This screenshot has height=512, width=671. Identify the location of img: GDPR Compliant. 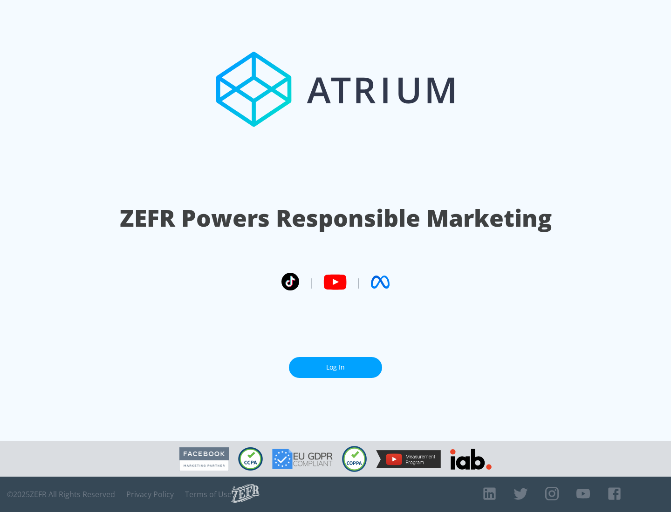
(302, 459).